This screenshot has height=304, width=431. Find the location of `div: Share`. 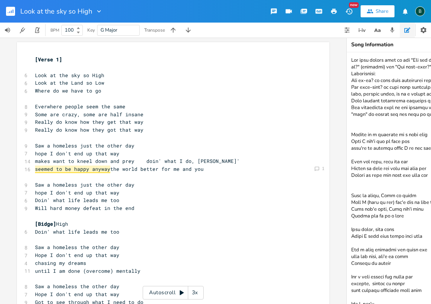

div: Share is located at coordinates (382, 11).